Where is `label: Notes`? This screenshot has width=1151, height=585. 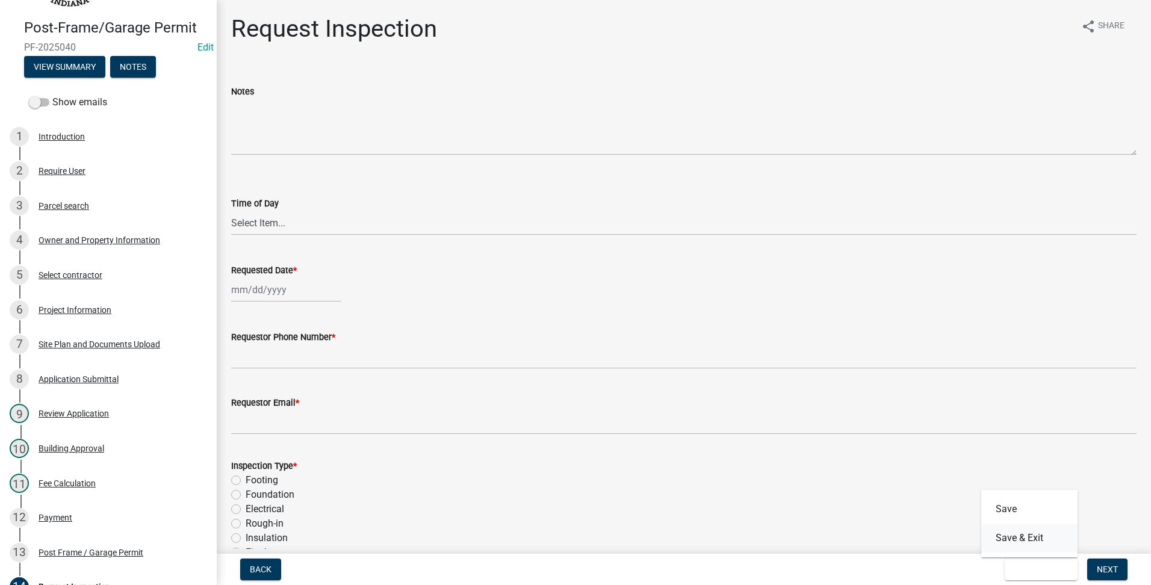 label: Notes is located at coordinates (243, 92).